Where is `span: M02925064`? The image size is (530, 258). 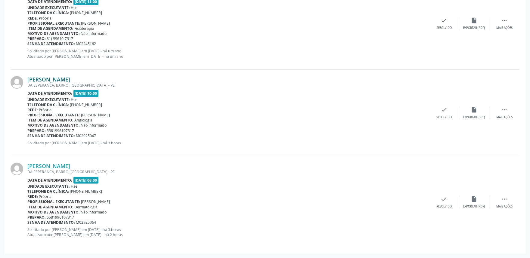 span: M02925064 is located at coordinates (86, 222).